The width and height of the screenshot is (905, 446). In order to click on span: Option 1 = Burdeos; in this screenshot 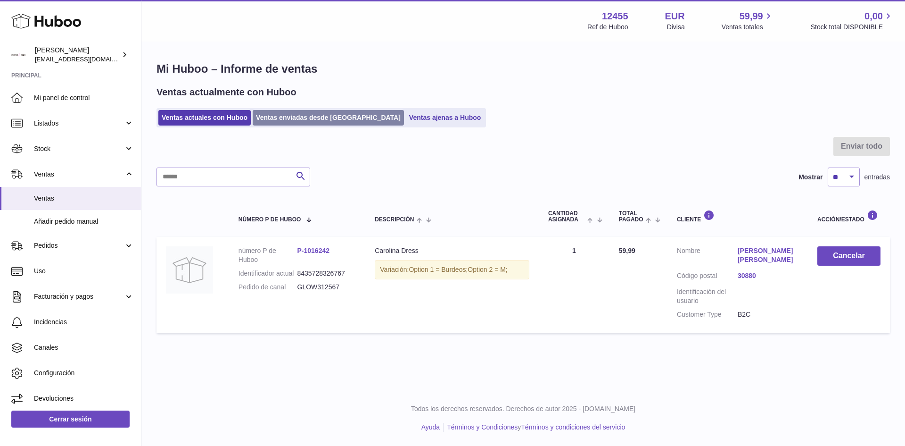, I will do `click(438, 269)`.